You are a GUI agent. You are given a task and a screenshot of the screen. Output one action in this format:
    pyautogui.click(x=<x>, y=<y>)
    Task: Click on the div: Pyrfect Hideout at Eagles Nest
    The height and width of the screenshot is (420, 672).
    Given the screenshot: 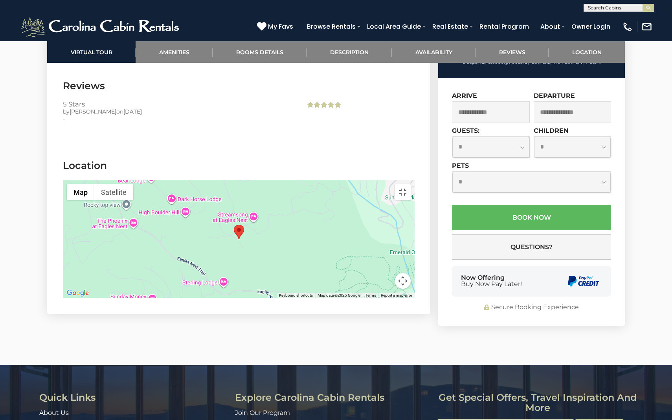 What is the action you would take?
    pyautogui.click(x=239, y=232)
    